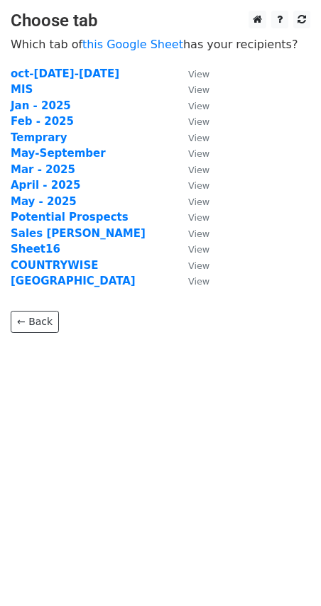 This screenshot has width=321, height=606. I want to click on a: Mar - 2025, so click(43, 169).